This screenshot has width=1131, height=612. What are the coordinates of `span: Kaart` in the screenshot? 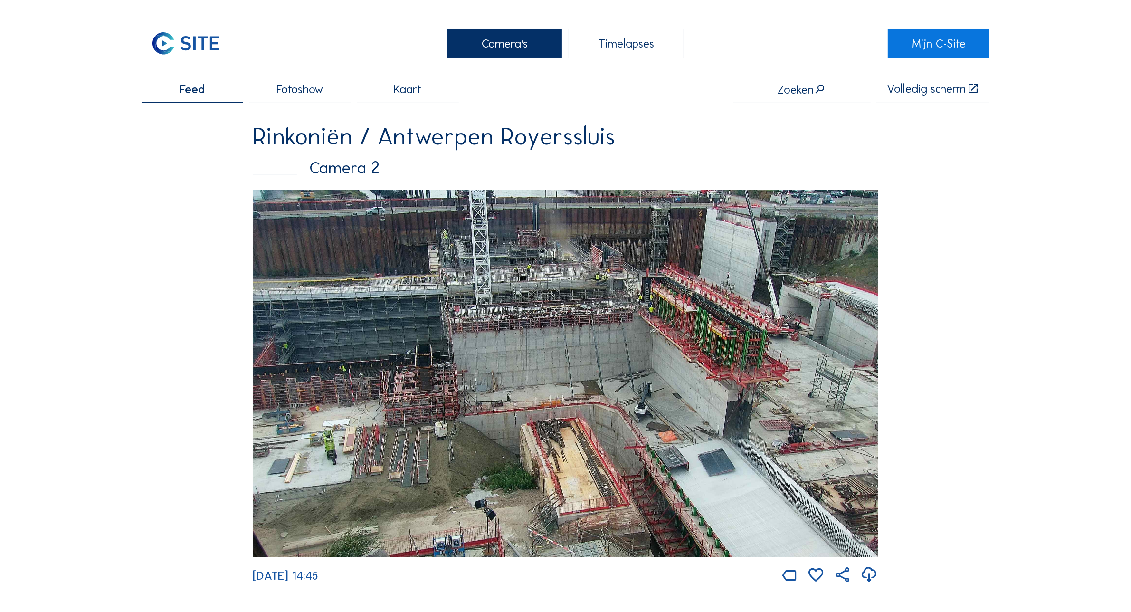 It's located at (408, 89).